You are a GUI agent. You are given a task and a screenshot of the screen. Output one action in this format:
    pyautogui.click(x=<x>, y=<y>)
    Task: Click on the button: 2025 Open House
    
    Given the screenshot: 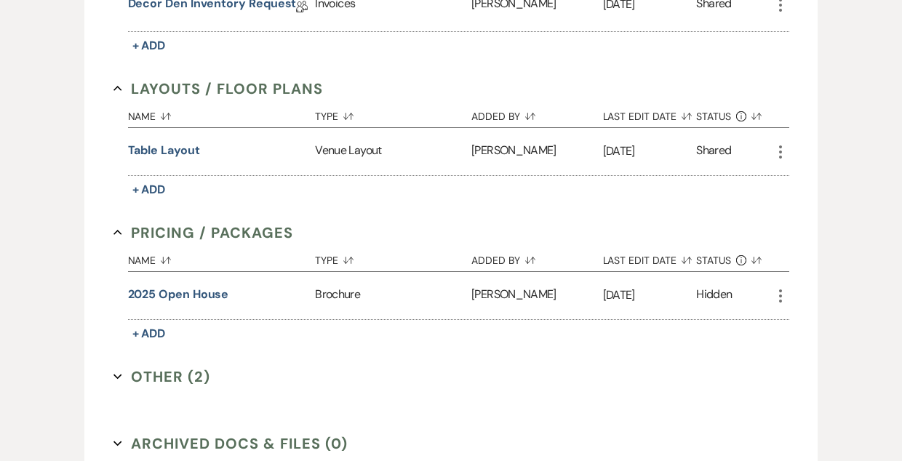 What is the action you would take?
    pyautogui.click(x=178, y=295)
    